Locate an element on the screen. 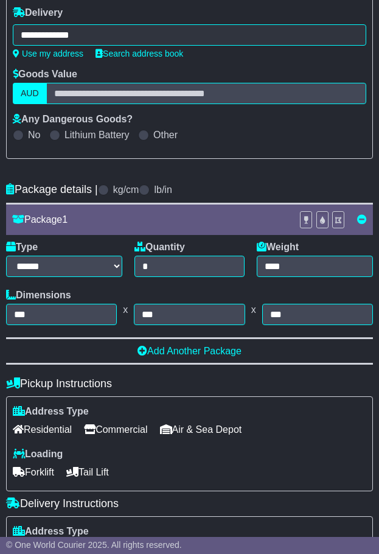  label: Weight is located at coordinates (278, 247).